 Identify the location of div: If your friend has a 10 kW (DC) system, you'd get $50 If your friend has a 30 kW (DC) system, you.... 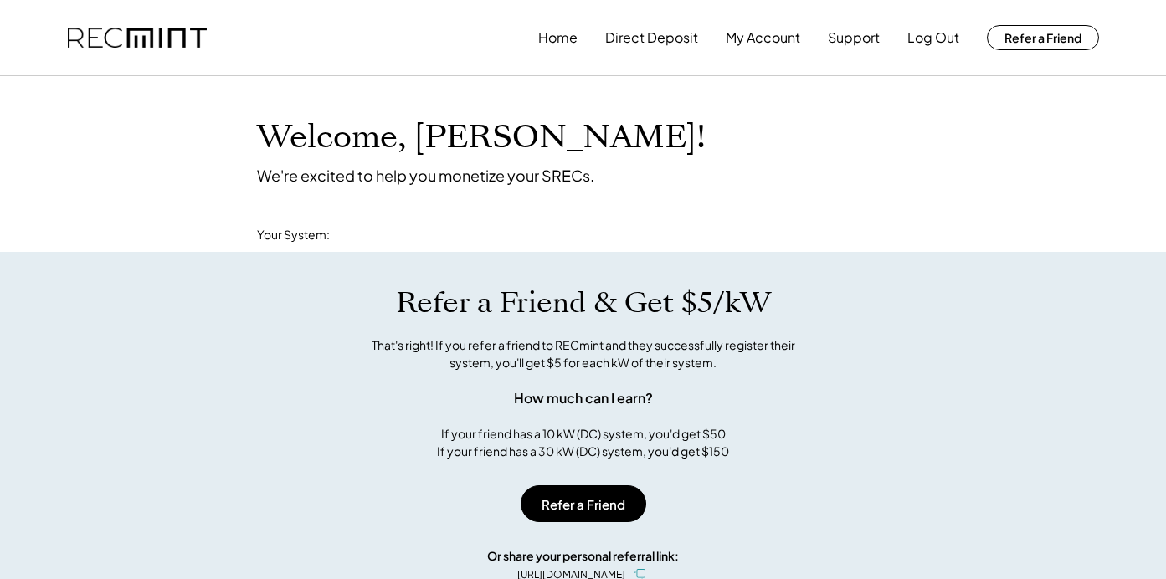
(583, 443).